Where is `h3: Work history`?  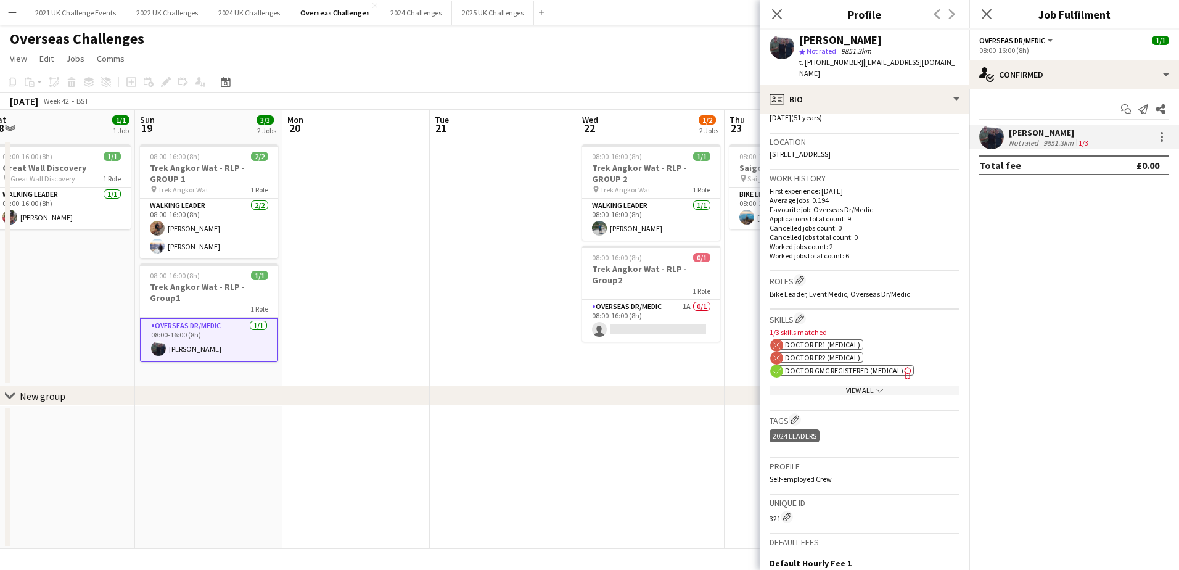
h3: Work history is located at coordinates (865, 178).